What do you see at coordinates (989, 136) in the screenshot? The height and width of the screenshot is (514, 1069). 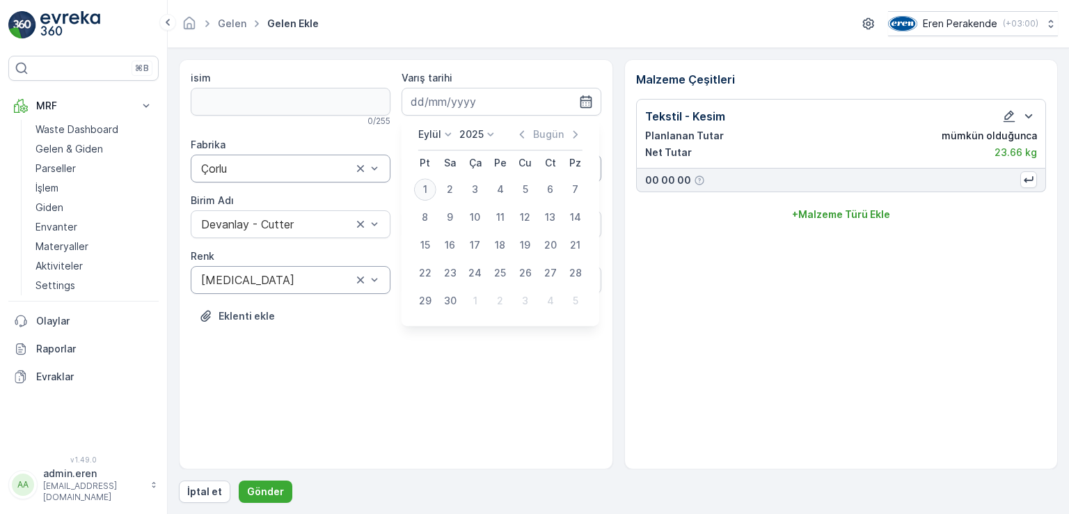 I see `p: mümkün olduğunca` at bounding box center [989, 136].